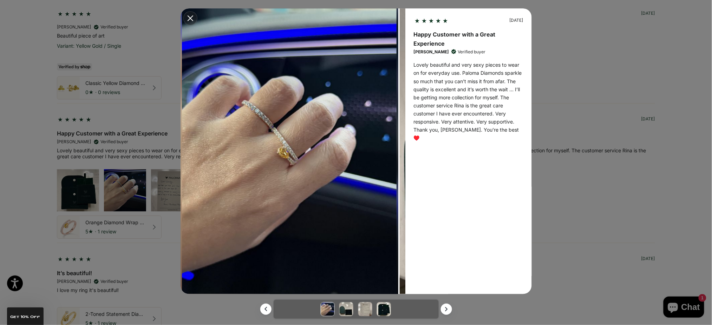 This screenshot has width=712, height=325. What do you see at coordinates (469, 39) in the screenshot?
I see `h4: Happy Customer with a Great Experience` at bounding box center [469, 39].